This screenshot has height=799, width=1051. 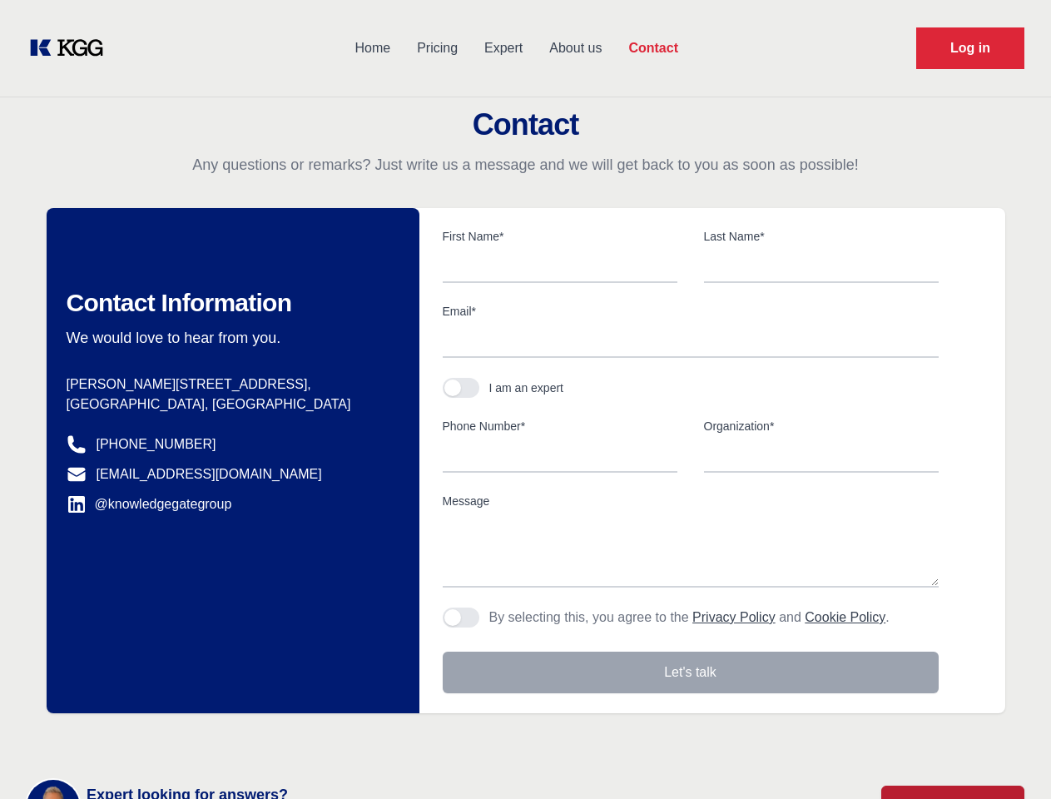 I want to click on a: @knowledgegategroup, so click(x=149, y=504).